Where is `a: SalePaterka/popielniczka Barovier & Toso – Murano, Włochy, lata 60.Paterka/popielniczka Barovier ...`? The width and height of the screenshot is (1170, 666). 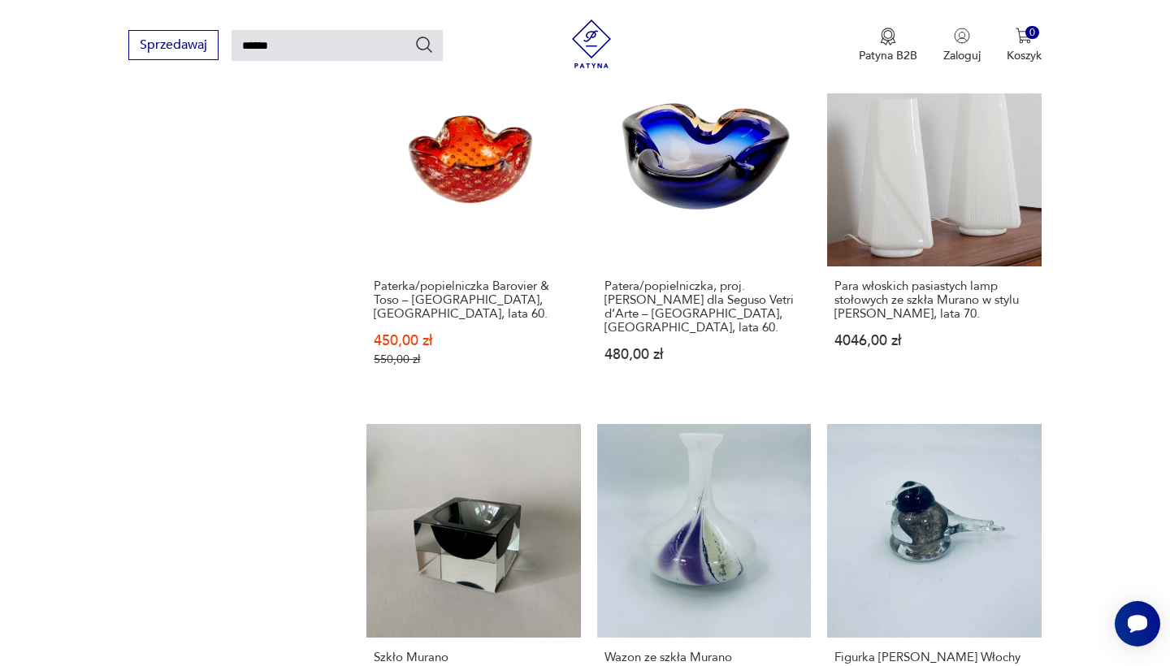 a: SalePaterka/popielniczka Barovier & Toso – Murano, Włochy, lata 60.Paterka/popielniczka Barovier ... is located at coordinates (473, 224).